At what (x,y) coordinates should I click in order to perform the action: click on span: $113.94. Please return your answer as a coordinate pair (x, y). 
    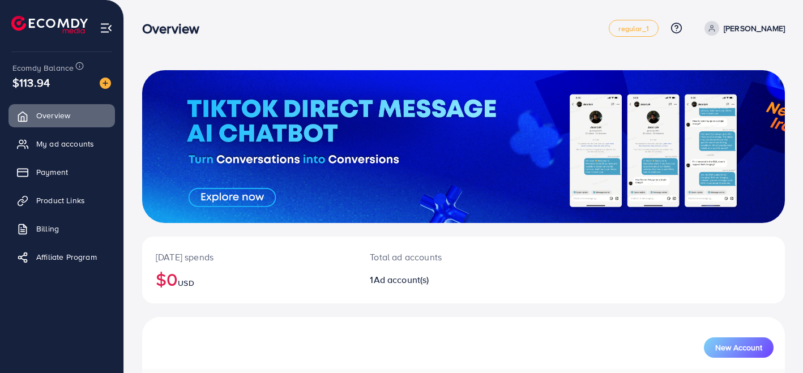
    Looking at the image, I should click on (31, 82).